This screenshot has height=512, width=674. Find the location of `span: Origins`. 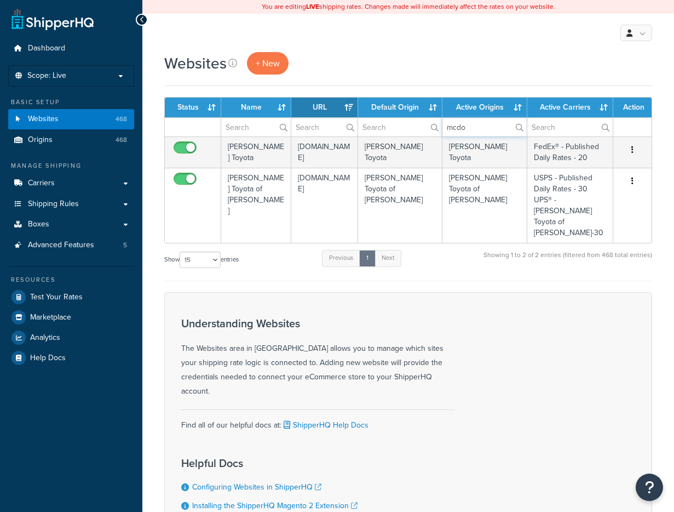

span: Origins is located at coordinates (40, 140).